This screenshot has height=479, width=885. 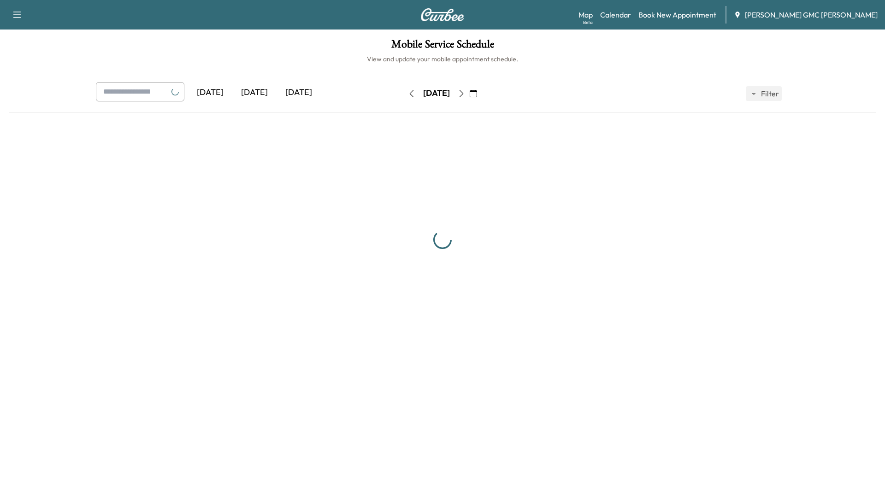 I want to click on div: Beta, so click(x=588, y=22).